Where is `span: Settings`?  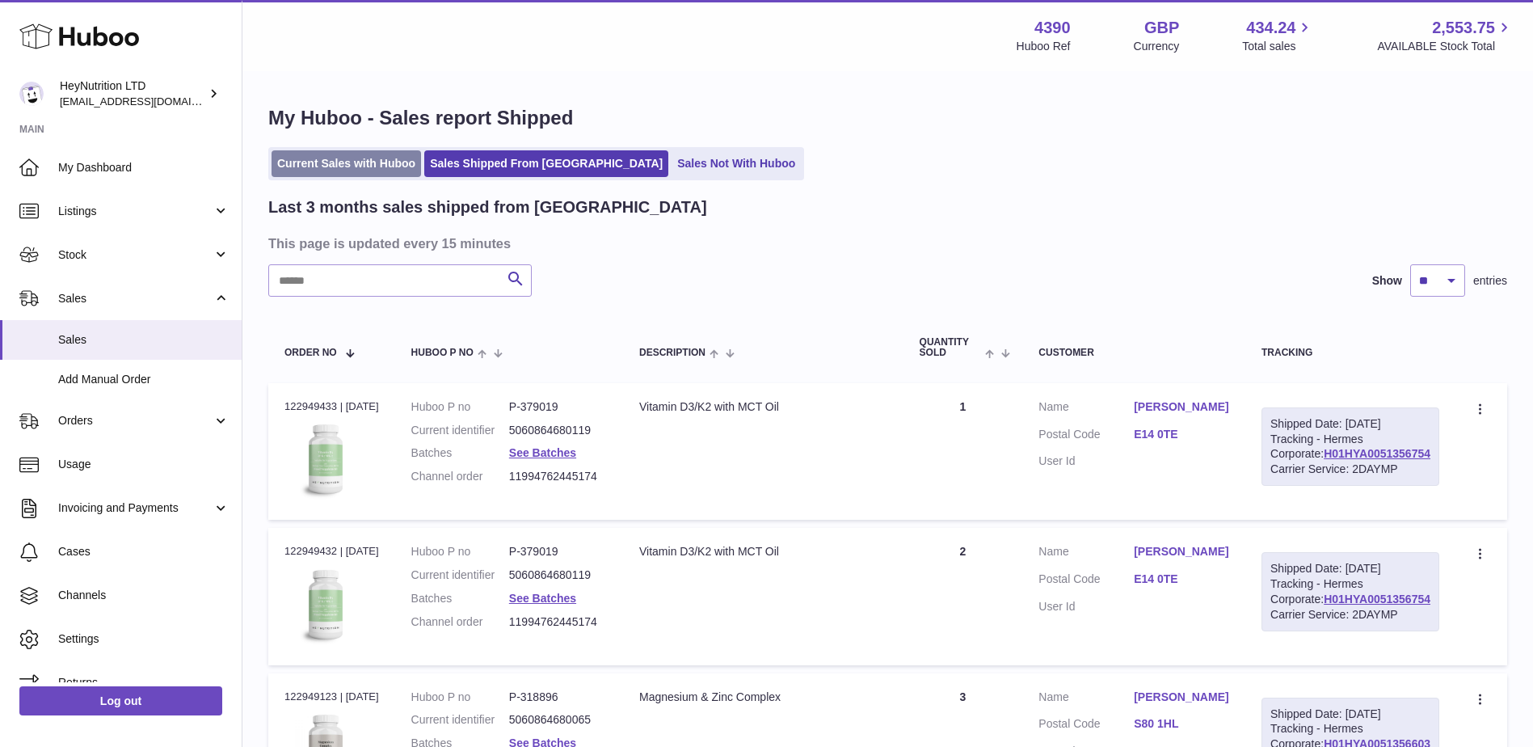 span: Settings is located at coordinates (144, 638).